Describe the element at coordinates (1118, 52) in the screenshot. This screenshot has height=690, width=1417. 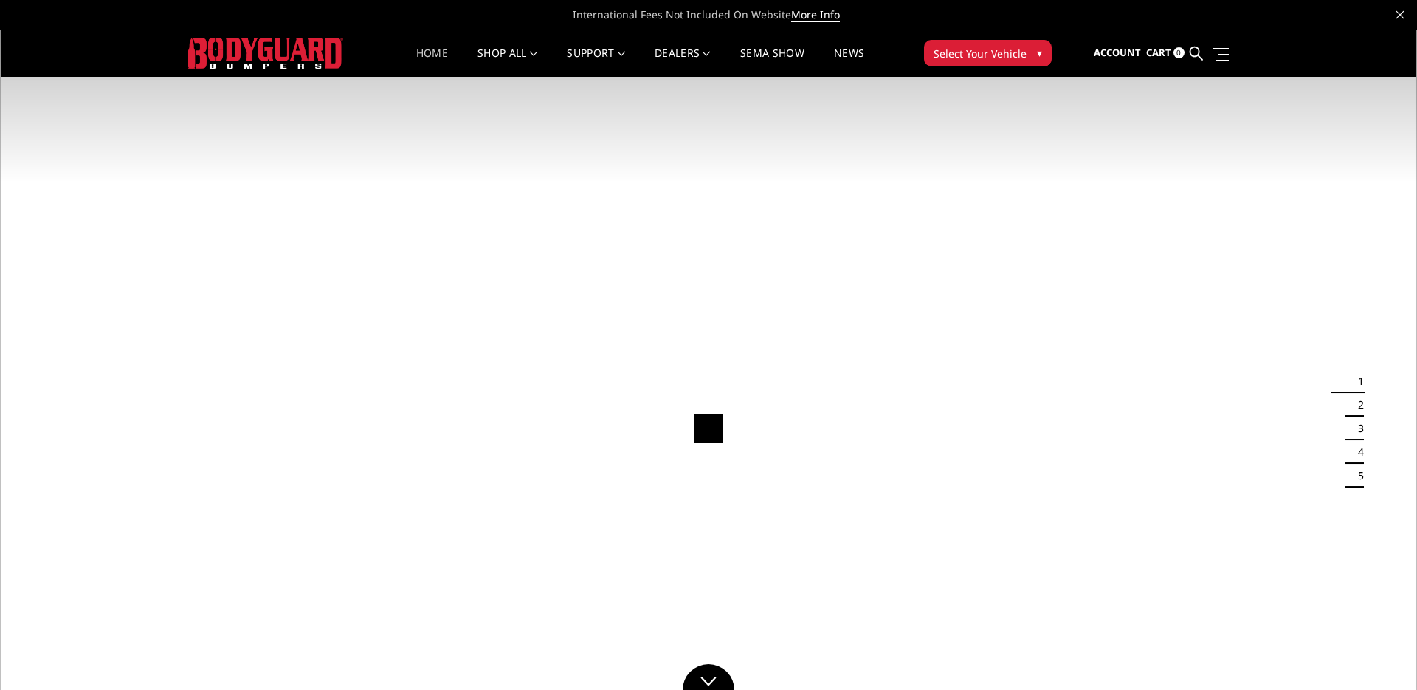
I see `span: Account` at that location.